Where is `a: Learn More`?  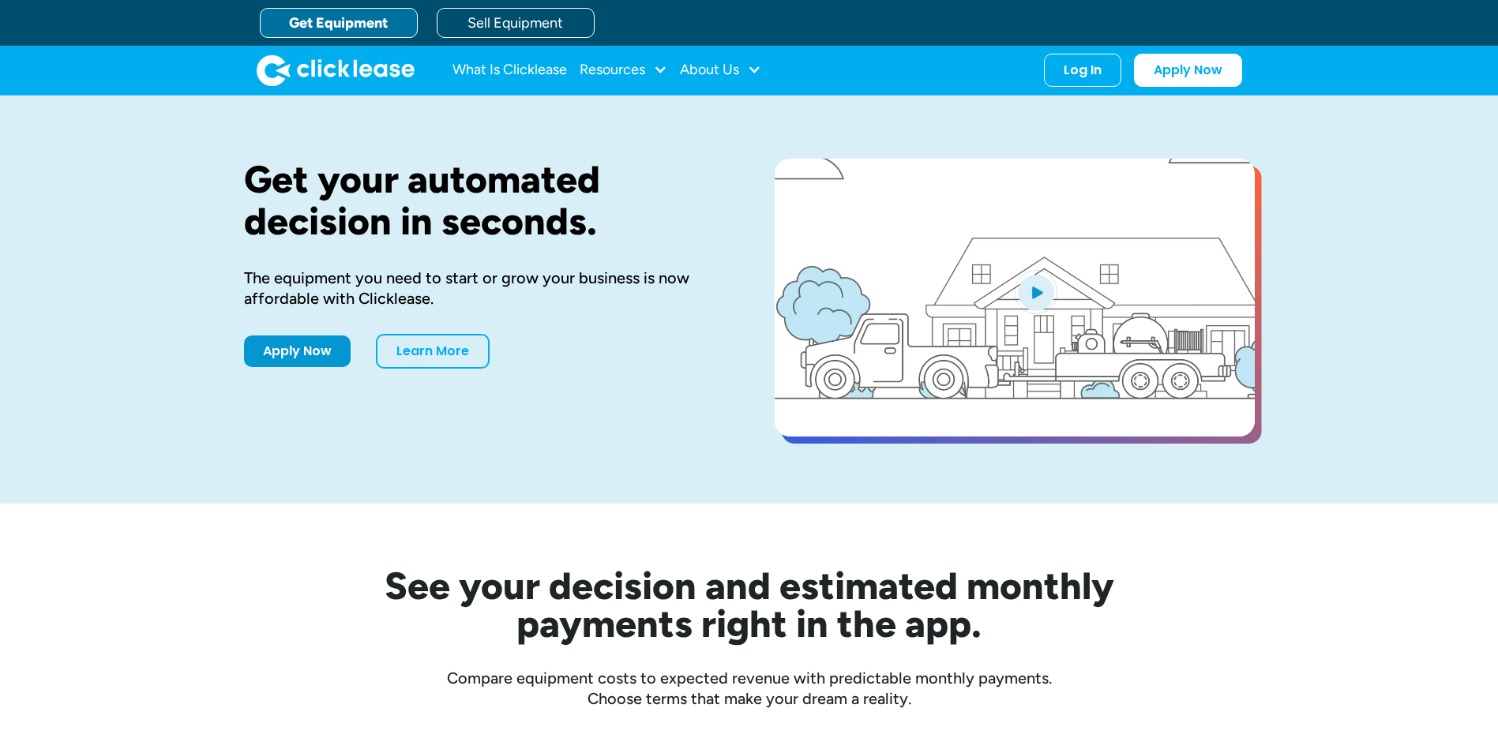 a: Learn More is located at coordinates (433, 351).